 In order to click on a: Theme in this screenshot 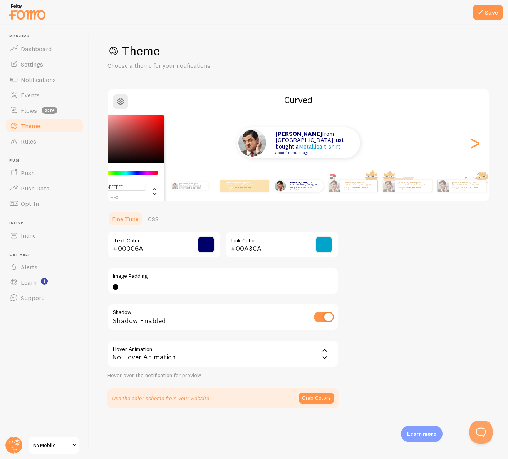, I will do `click(44, 126)`.